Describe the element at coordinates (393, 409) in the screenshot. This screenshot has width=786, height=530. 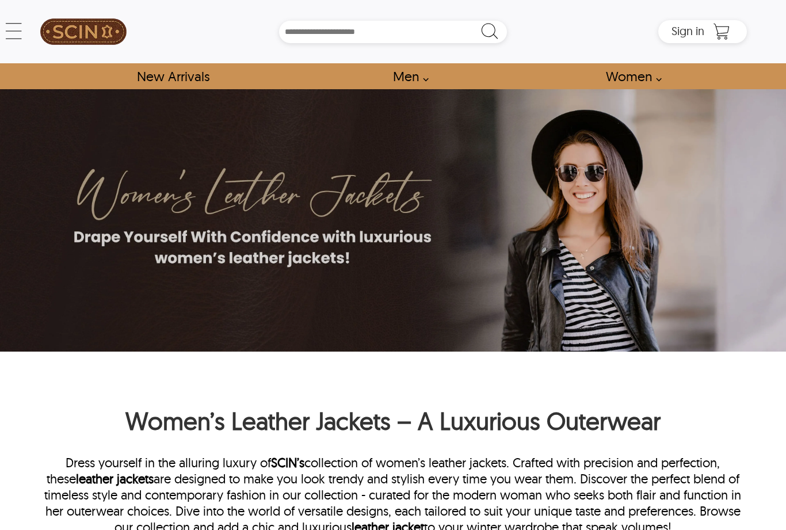
I see `h1: Women’s Leather Jackets – A Luxurious Outerwear` at that location.